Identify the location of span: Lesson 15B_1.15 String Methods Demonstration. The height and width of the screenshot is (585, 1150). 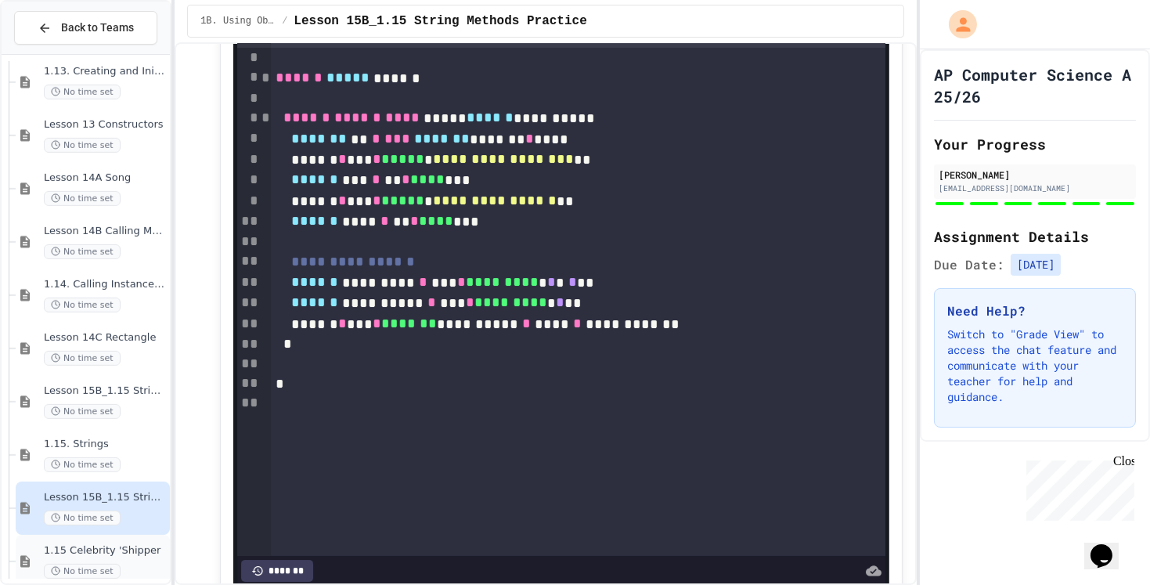
(105, 391).